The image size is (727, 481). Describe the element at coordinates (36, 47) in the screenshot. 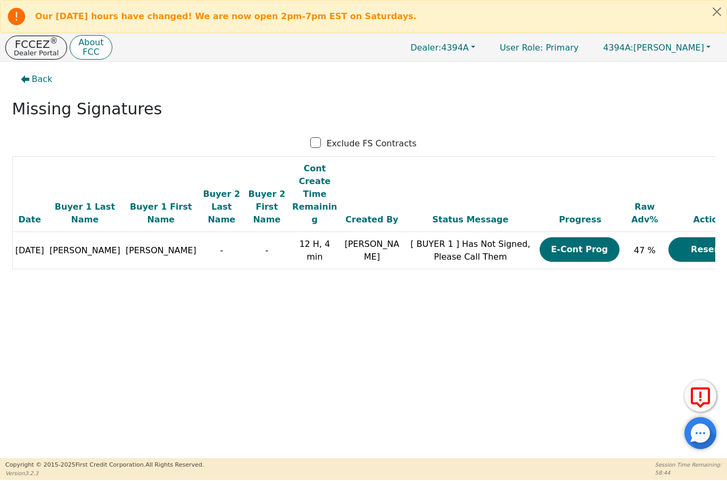

I see `button: FCCEZ®Dealer Portal` at that location.